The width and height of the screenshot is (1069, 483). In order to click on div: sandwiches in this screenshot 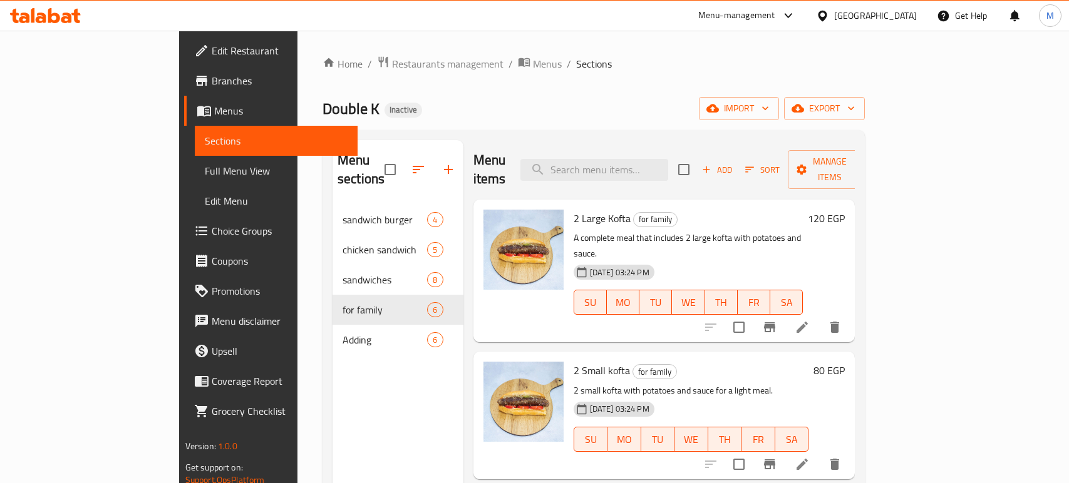, I will do `click(384, 280)`.